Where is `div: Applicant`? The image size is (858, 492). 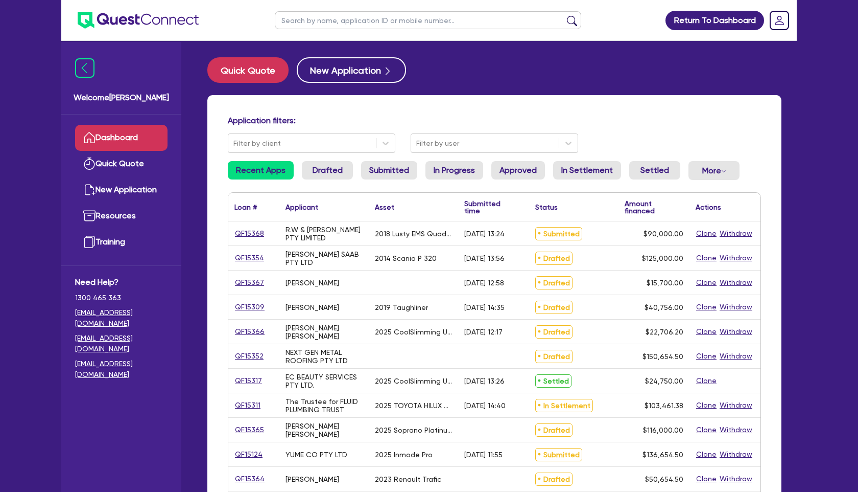 div: Applicant is located at coordinates (302, 207).